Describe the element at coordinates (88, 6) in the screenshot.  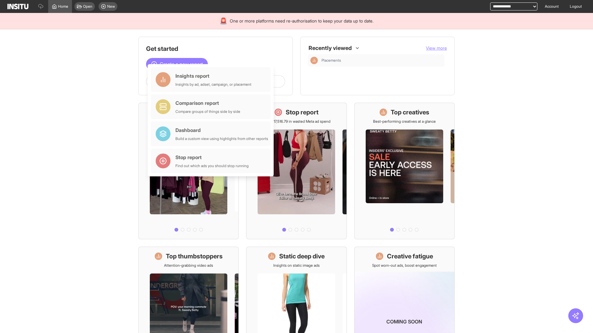
I see `span: Open` at that location.